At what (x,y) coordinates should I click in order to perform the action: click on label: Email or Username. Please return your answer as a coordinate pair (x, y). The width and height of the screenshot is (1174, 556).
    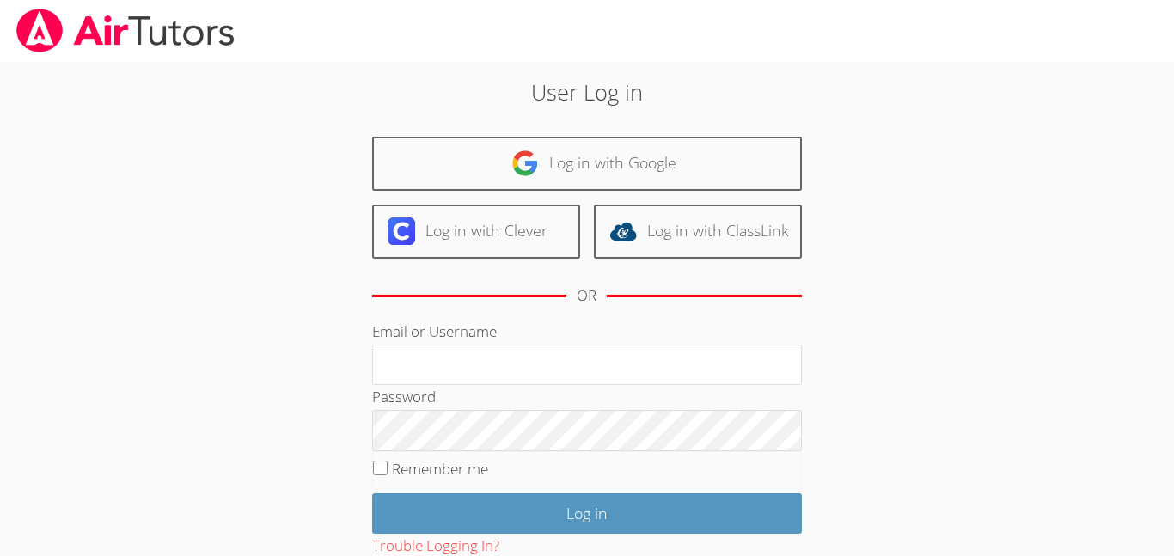
    Looking at the image, I should click on (434, 331).